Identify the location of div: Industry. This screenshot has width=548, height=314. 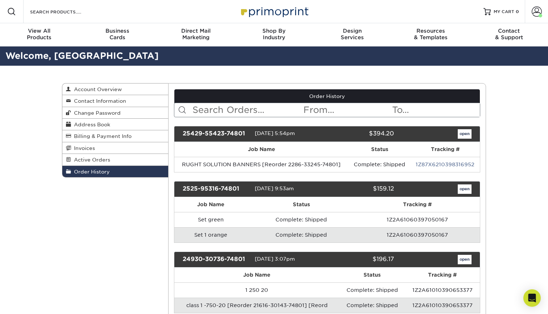
(274, 34).